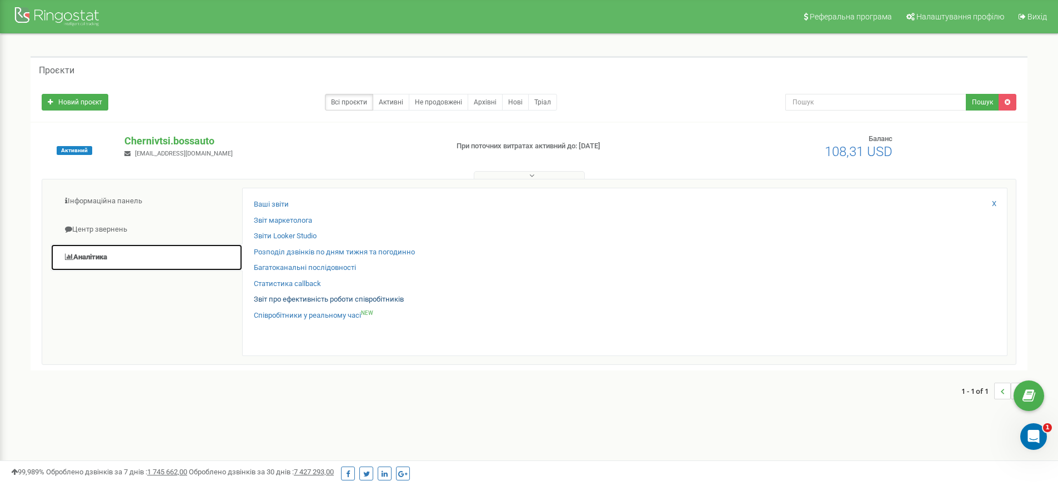  Describe the element at coordinates (995, 204) in the screenshot. I see `a: X` at that location.